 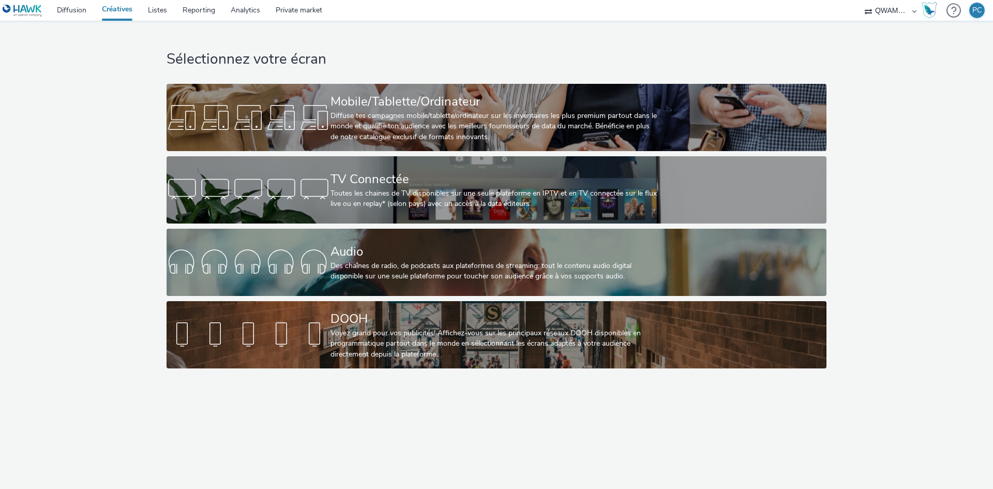 I want to click on div: Des chaînes de radio, de podcasts aux plateformes de streaming: tout le contenu audio digital dis..., so click(x=495, y=271).